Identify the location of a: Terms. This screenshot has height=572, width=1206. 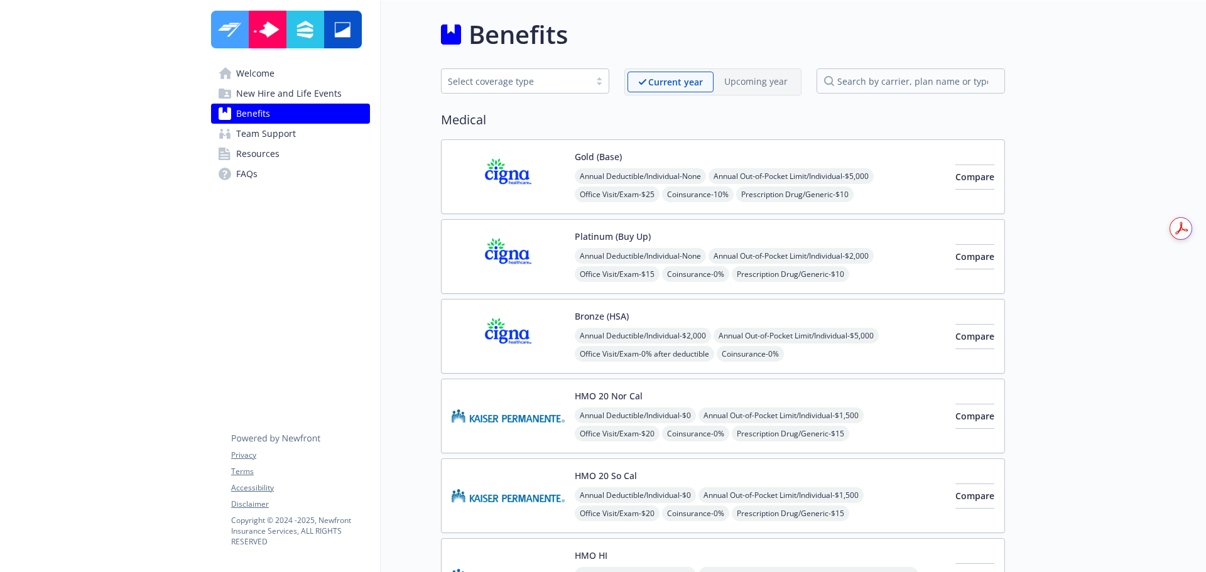
(300, 472).